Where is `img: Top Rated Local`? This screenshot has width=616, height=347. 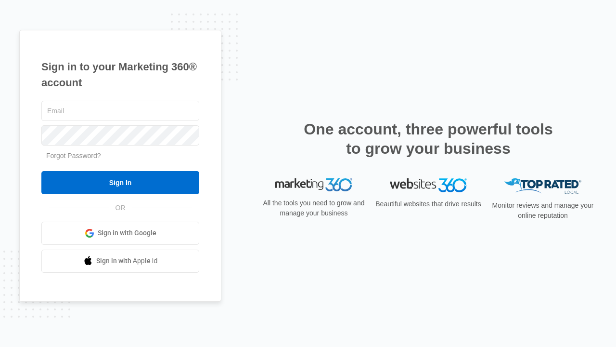 img: Top Rated Local is located at coordinates (543, 186).